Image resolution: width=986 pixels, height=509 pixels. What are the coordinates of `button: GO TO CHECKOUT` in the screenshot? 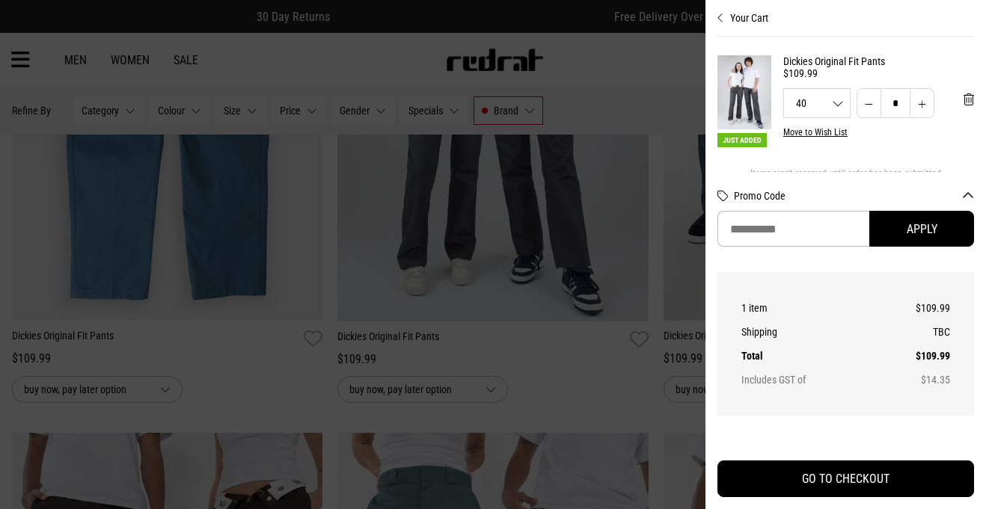 It's located at (845, 479).